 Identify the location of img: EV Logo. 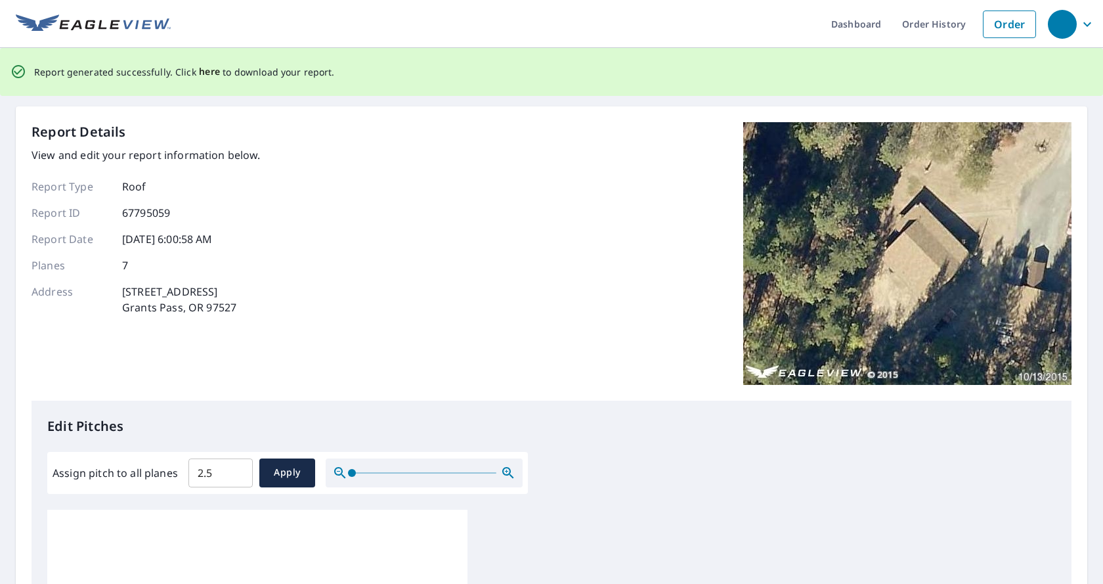
(93, 24).